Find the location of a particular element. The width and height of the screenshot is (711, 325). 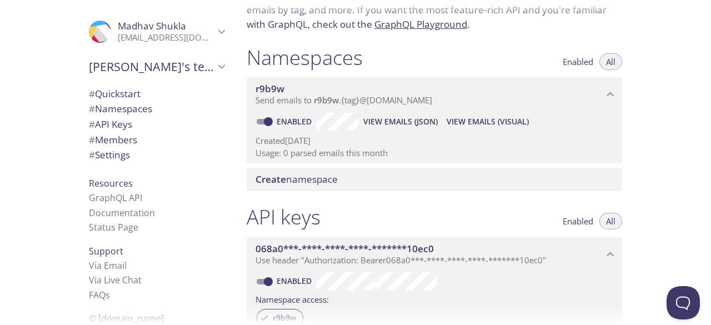

div: Team Settings is located at coordinates (157, 155).